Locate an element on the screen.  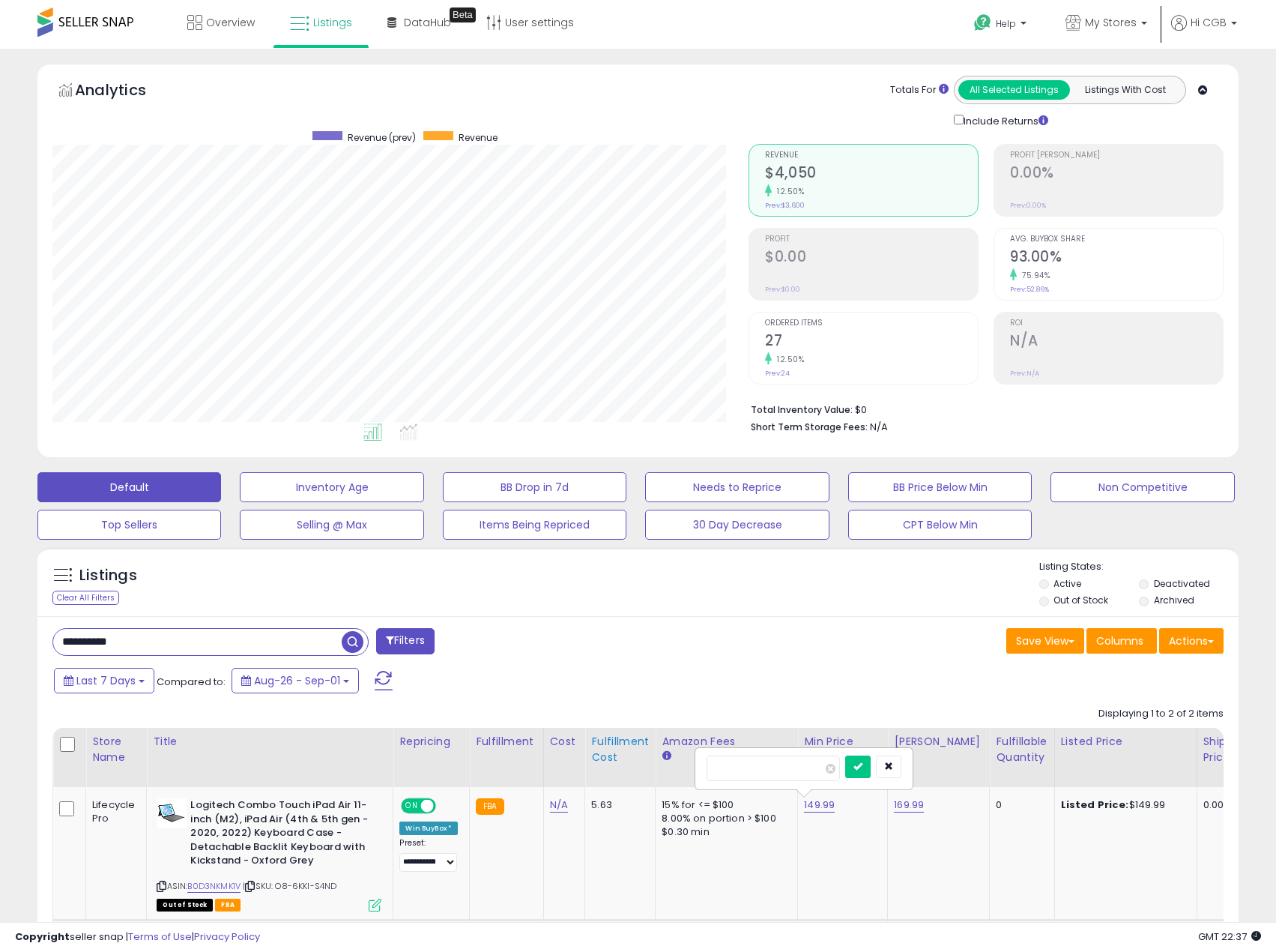
div: Lifecycle Pro is located at coordinates (113, 811).